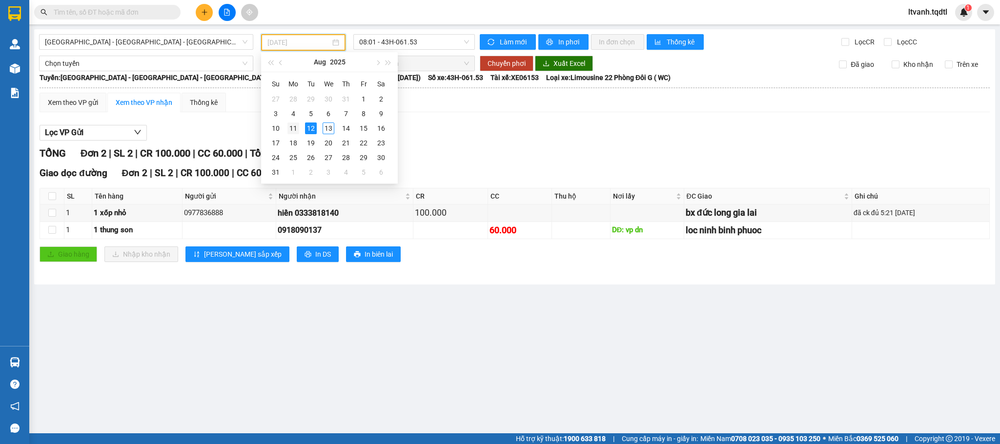 The height and width of the screenshot is (444, 1000). Describe the element at coordinates (276, 158) in the screenshot. I see `td: 2025-08-24` at that location.